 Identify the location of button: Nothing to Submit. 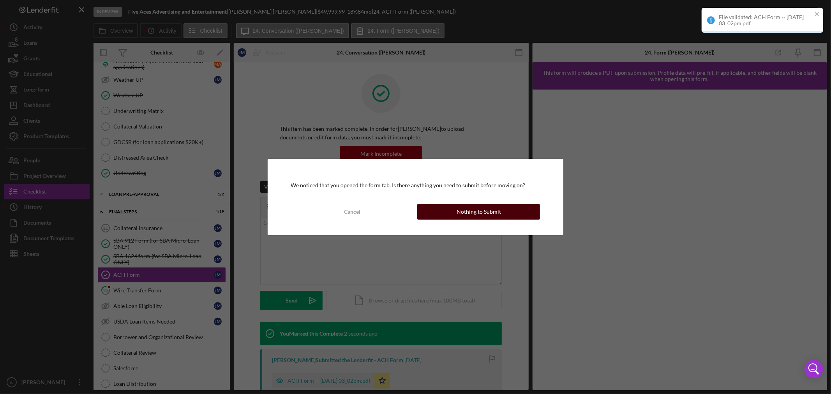
(478, 212).